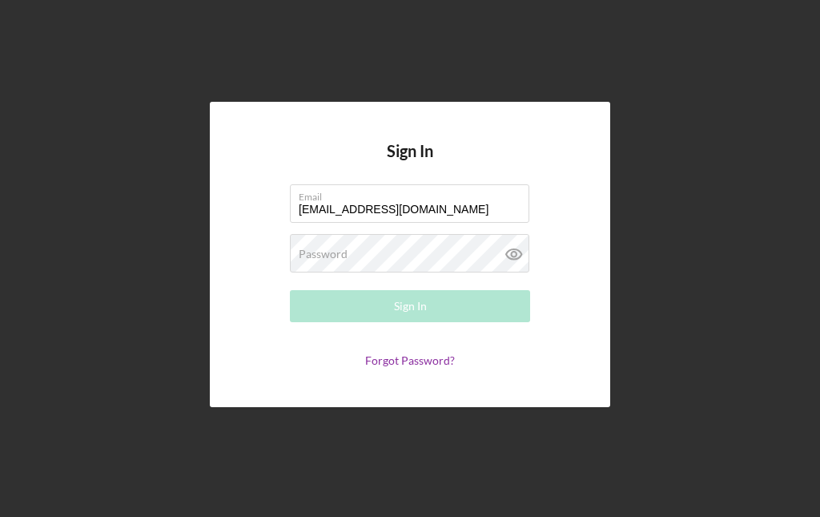 This screenshot has height=517, width=820. What do you see at coordinates (414, 194) in the screenshot?
I see `label: Email` at bounding box center [414, 194].